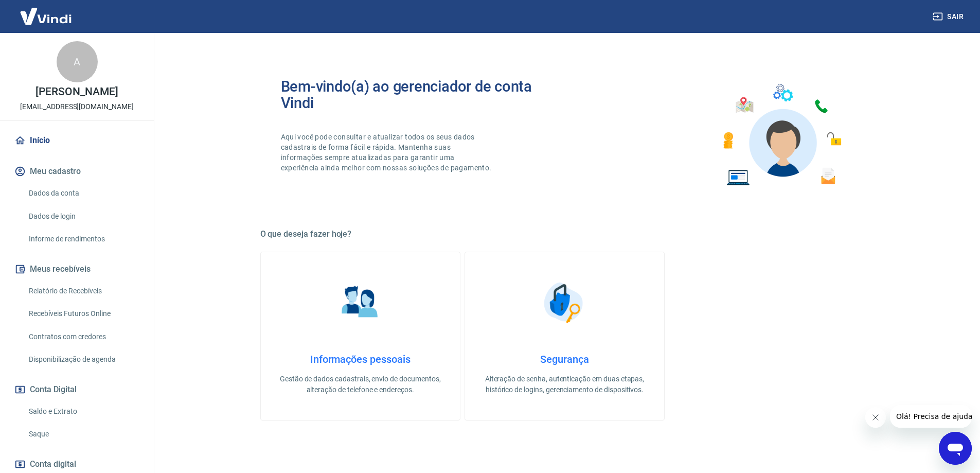 This screenshot has width=980, height=473. I want to click on a: Informe de rendimentos, so click(83, 239).